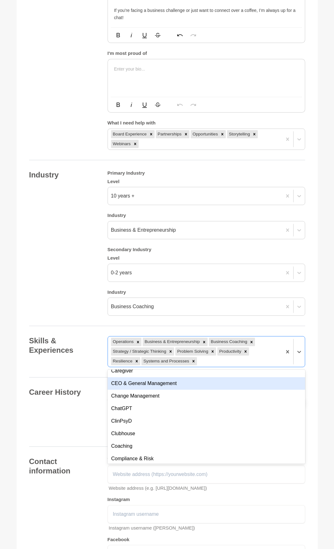  What do you see at coordinates (180, 105) in the screenshot?
I see `button: Undo (Ctrl+Z)` at bounding box center [180, 105].